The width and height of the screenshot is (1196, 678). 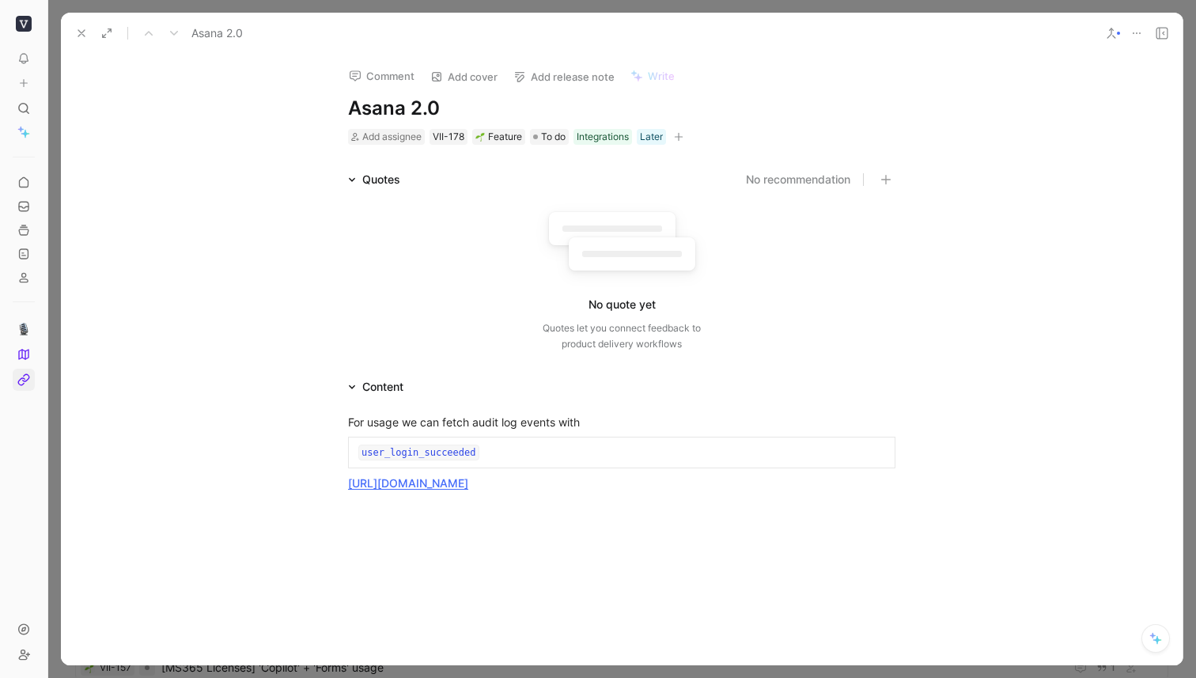 What do you see at coordinates (449, 137) in the screenshot?
I see `div: VII-178` at bounding box center [449, 137].